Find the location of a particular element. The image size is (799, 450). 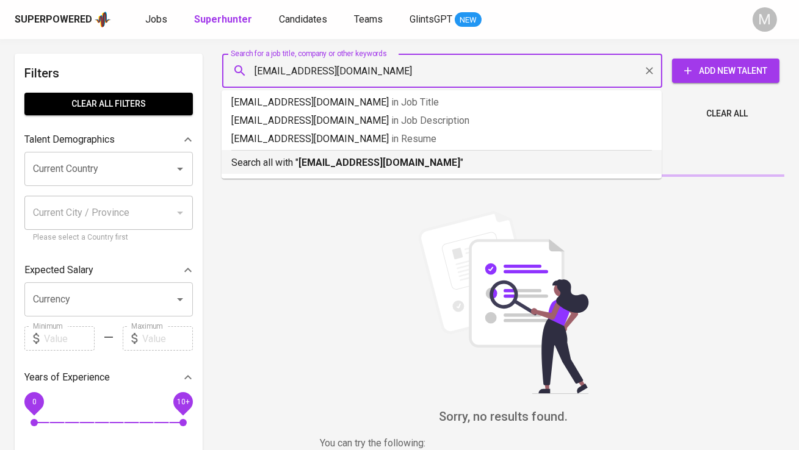

a: GlintsGPT NEW is located at coordinates (445, 20).